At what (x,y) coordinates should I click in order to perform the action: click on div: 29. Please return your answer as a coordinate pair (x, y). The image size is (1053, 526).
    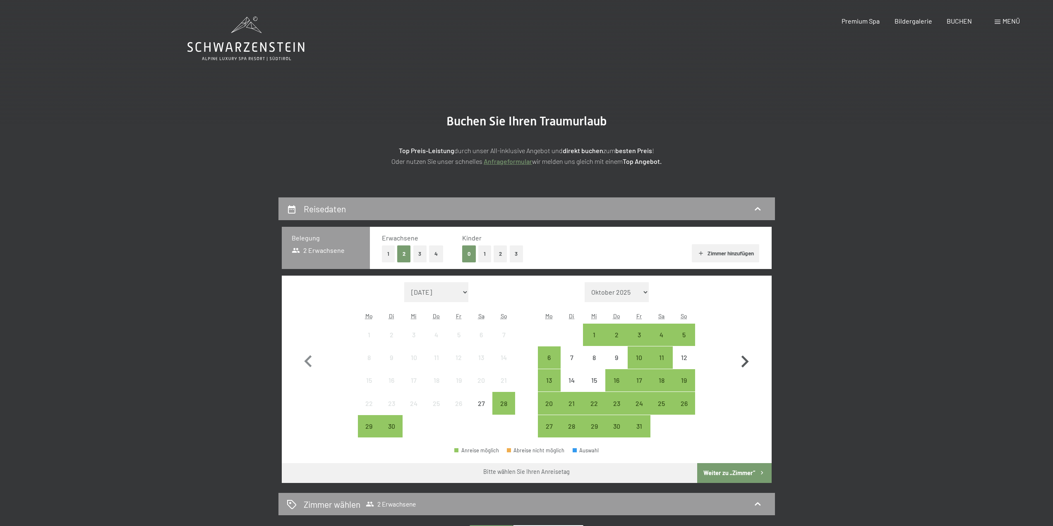
    Looking at the image, I should click on (369, 433).